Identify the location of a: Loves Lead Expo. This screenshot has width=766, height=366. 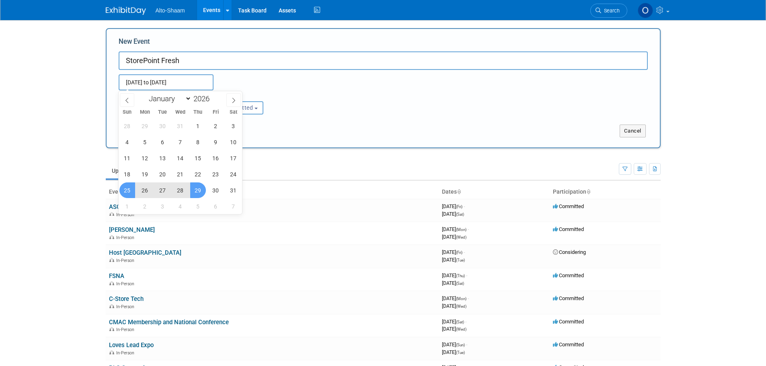
(131, 345).